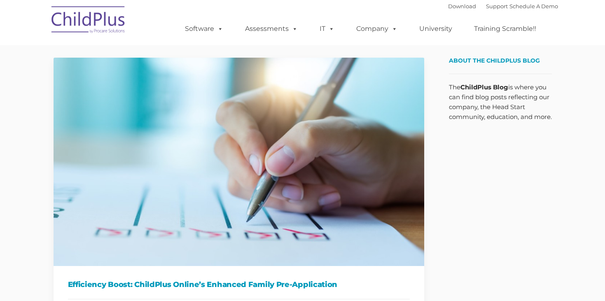 This screenshot has height=301, width=605. I want to click on a: Company, so click(377, 29).